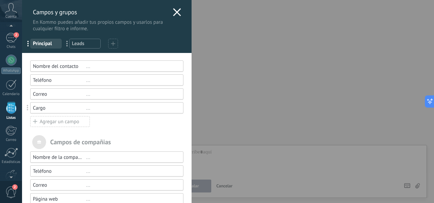  What do you see at coordinates (60, 121) in the screenshot?
I see `div: Agregar un campo` at bounding box center [60, 121].